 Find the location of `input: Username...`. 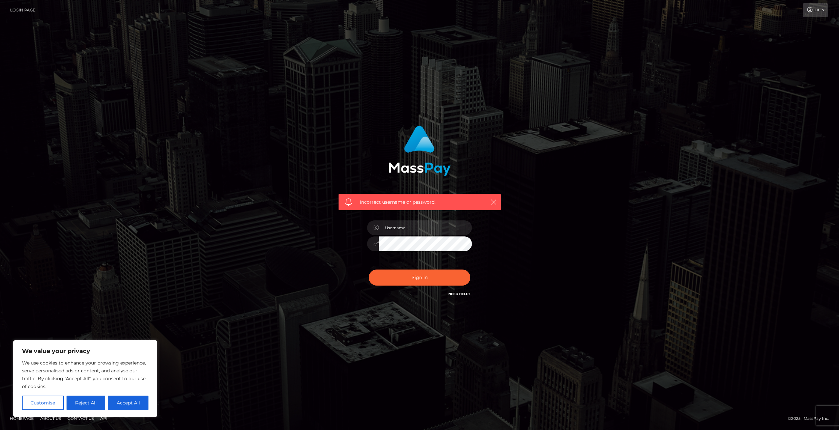

input: Username... is located at coordinates (425, 228).